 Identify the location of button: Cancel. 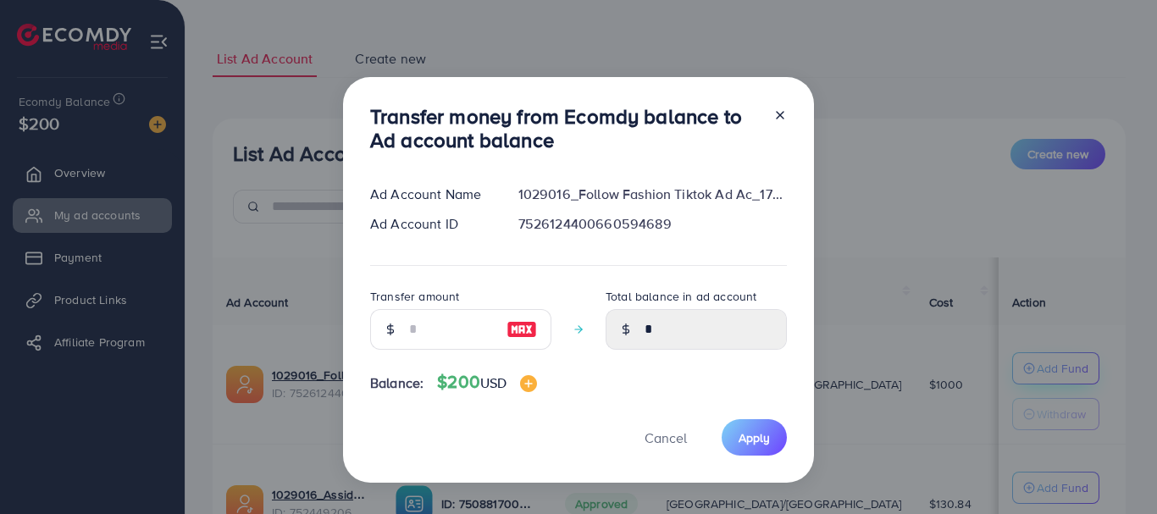
(665, 437).